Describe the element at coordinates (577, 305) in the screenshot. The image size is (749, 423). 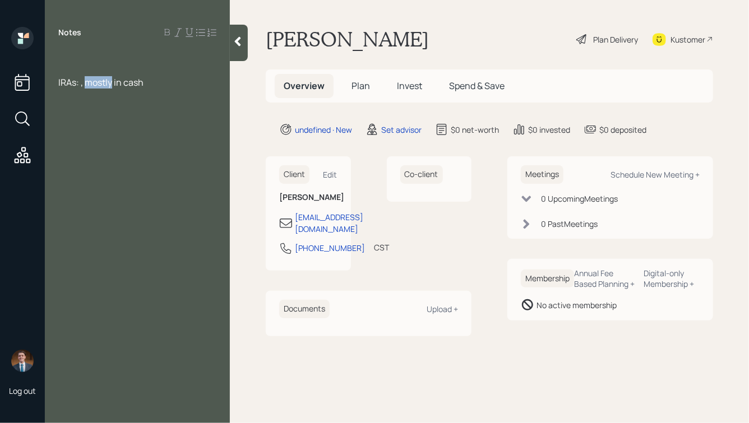
I see `div: No active membership` at that location.